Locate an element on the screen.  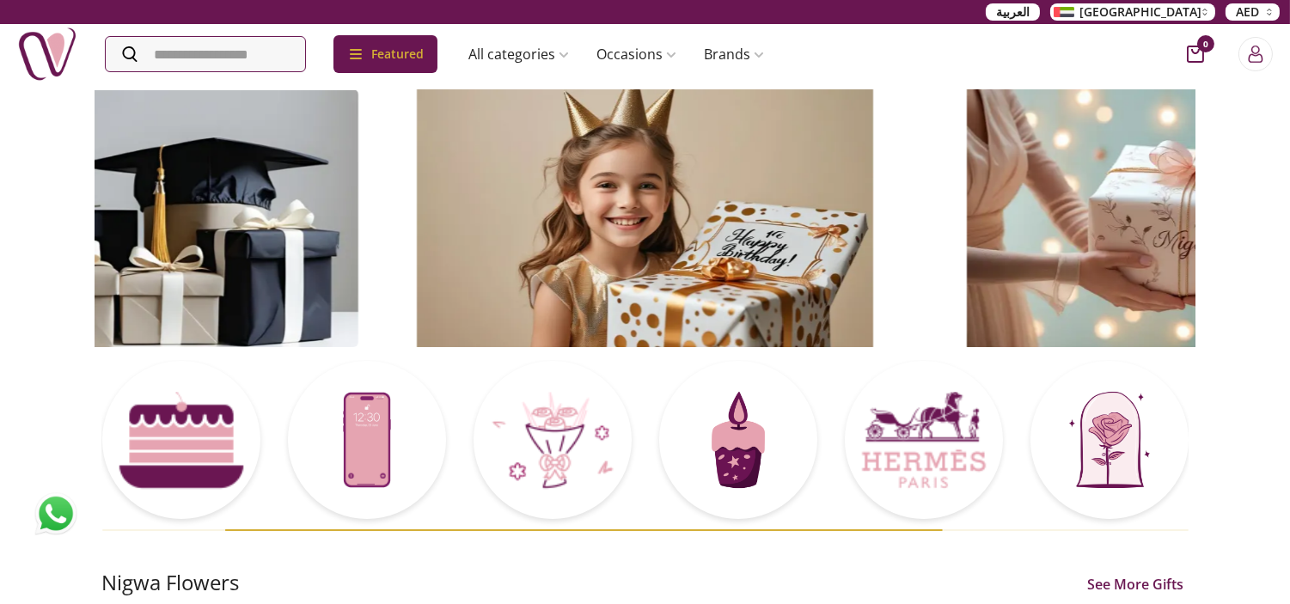
span: AED is located at coordinates (1247, 12).